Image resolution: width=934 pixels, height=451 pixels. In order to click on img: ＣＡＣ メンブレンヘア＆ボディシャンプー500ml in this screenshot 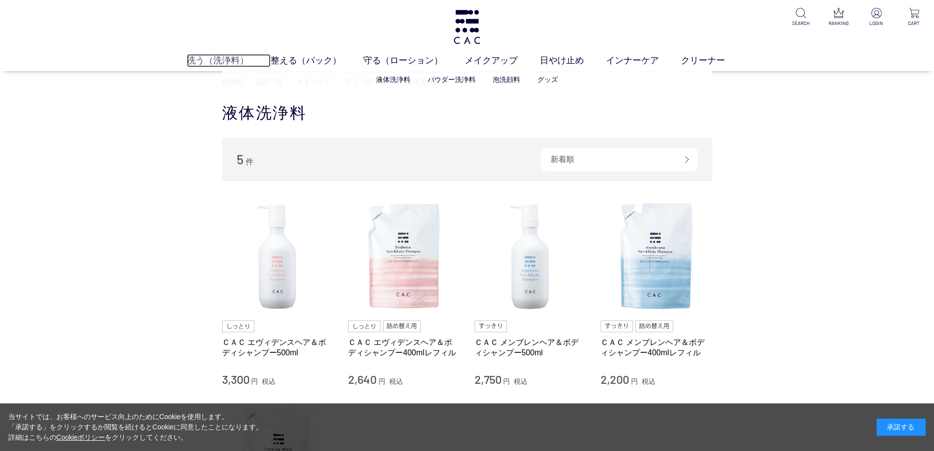, I will do `click(531, 256)`.